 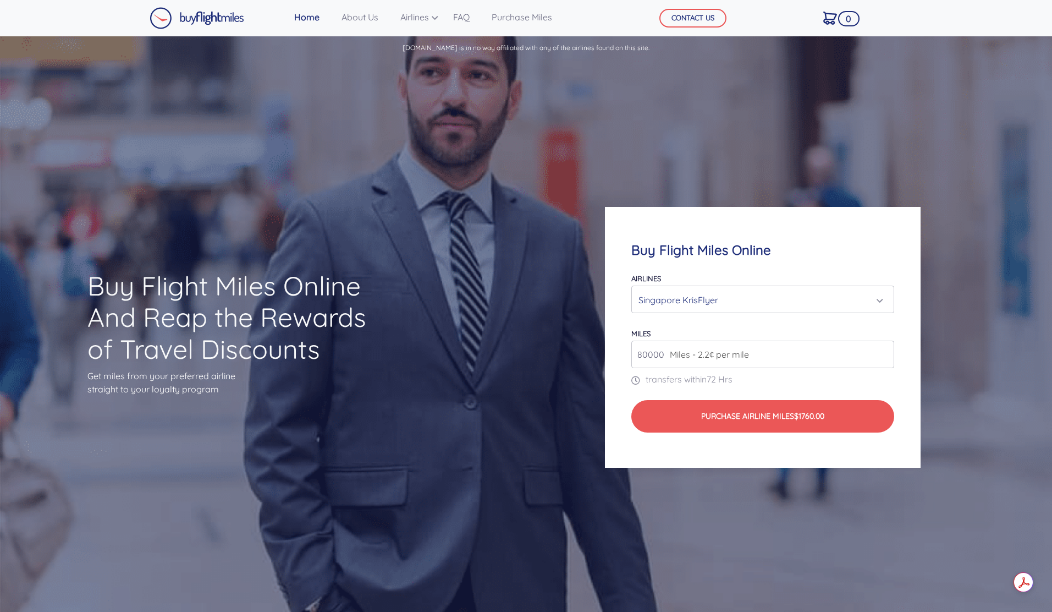 I want to click on button: Purchase Airline Miles$1760.00, so click(x=762, y=416).